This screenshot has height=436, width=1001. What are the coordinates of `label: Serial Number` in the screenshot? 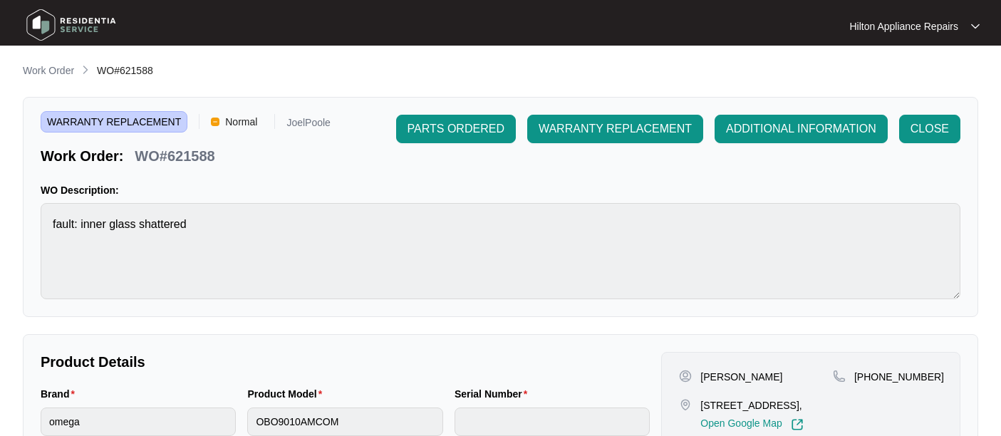 It's located at (494, 394).